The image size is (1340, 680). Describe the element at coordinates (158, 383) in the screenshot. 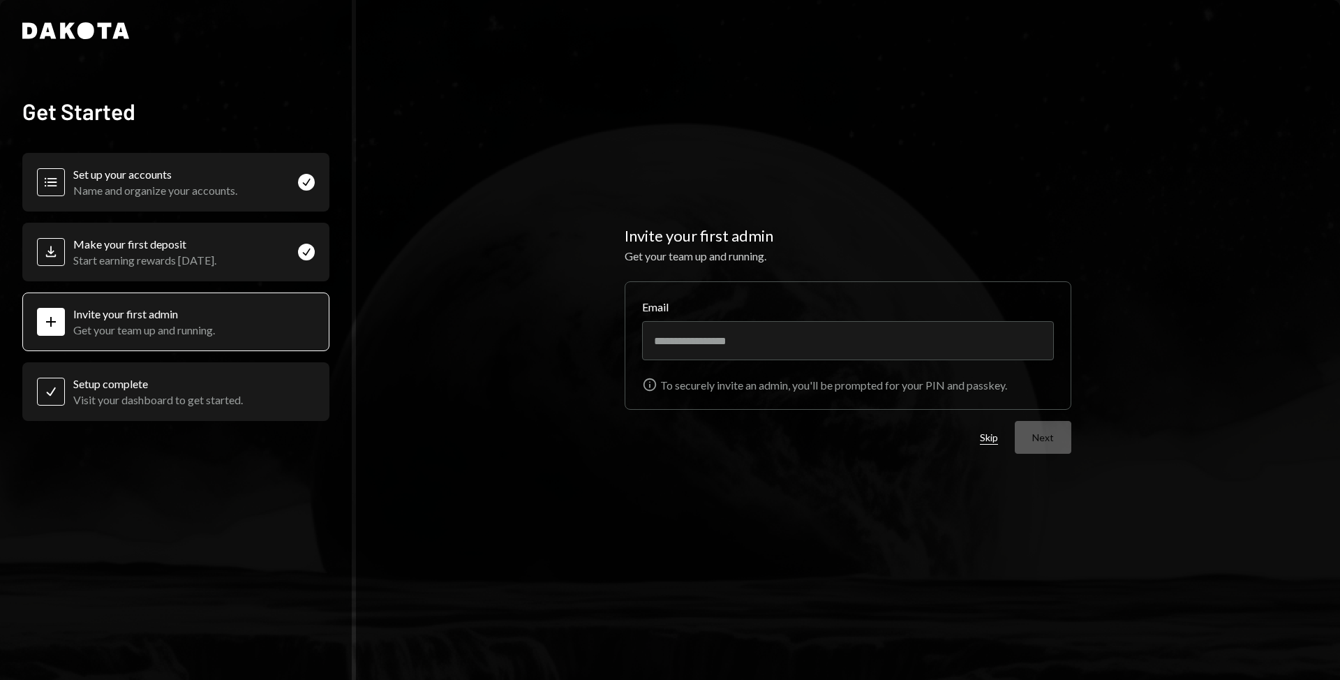

I see `div: Setup complete` at that location.